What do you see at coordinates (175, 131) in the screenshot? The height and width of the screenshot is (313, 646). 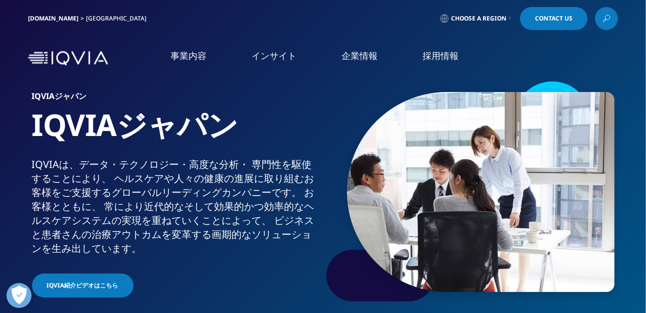 I see `h1: IQVIAジャパン` at bounding box center [175, 131].